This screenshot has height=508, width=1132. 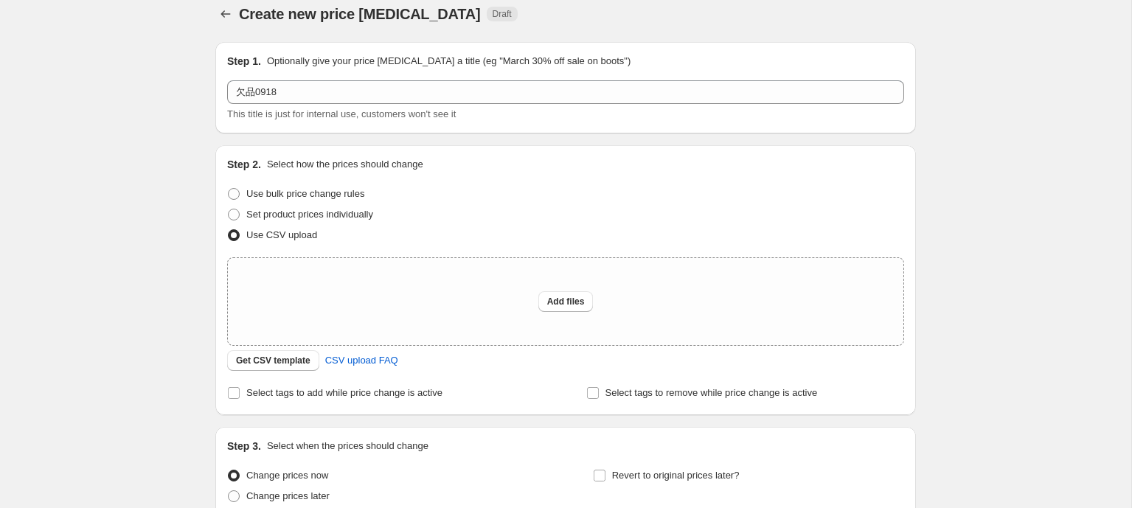 I want to click on button: Add files, so click(x=566, y=302).